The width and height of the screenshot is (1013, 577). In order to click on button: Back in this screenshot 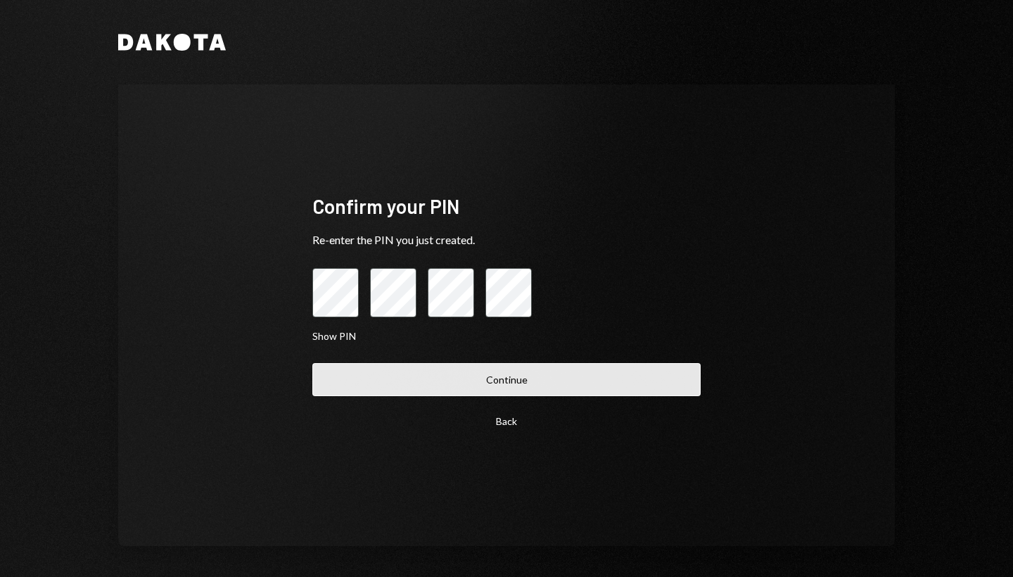, I will do `click(507, 421)`.